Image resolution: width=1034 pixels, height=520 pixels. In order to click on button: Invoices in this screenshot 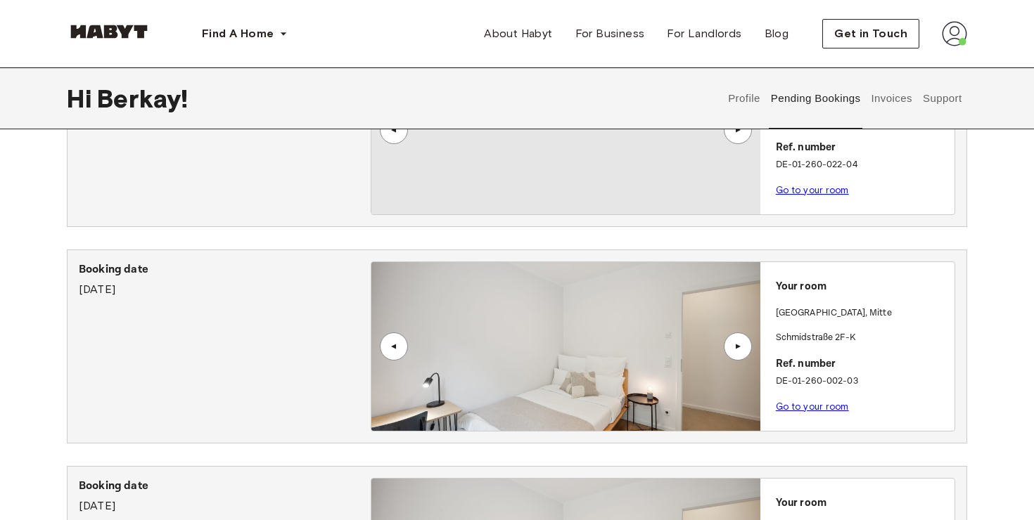, I will do `click(891, 98)`.